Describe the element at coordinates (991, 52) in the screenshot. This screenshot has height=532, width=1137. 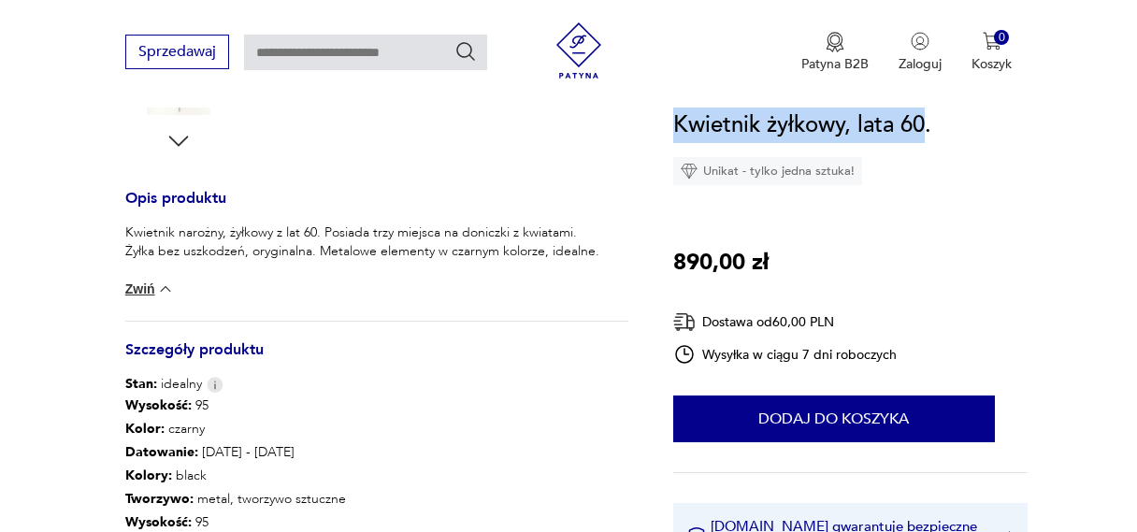
I see `button: 0Koszyk` at that location.